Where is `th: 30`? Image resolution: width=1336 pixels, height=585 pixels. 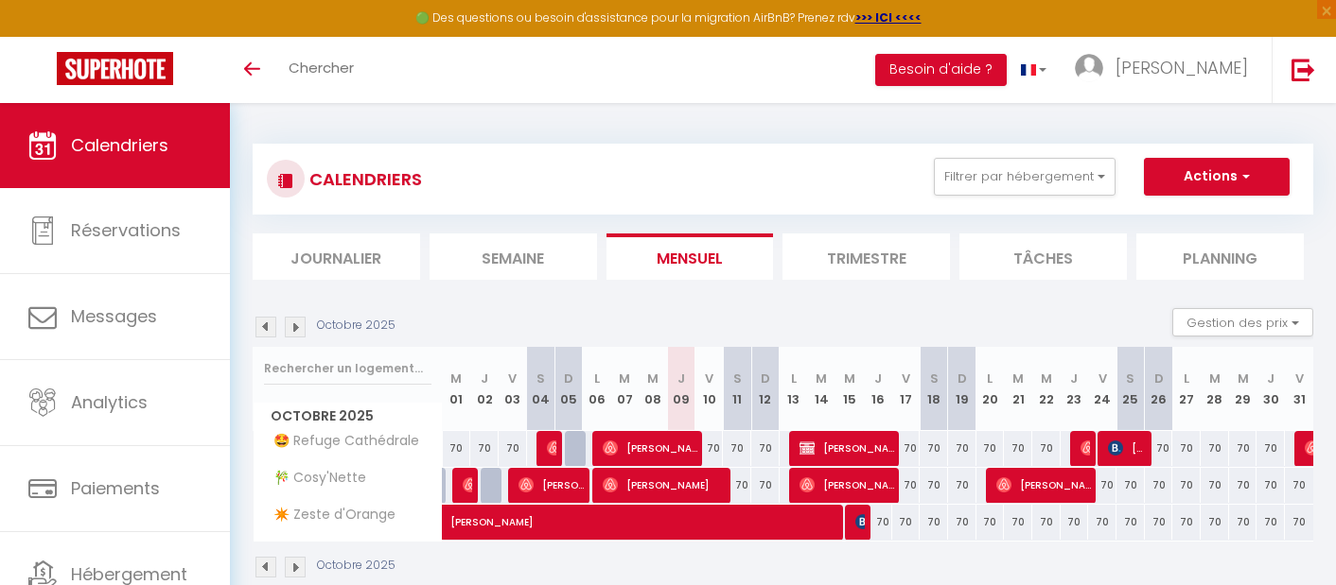
th: 30 is located at coordinates (1270, 389).